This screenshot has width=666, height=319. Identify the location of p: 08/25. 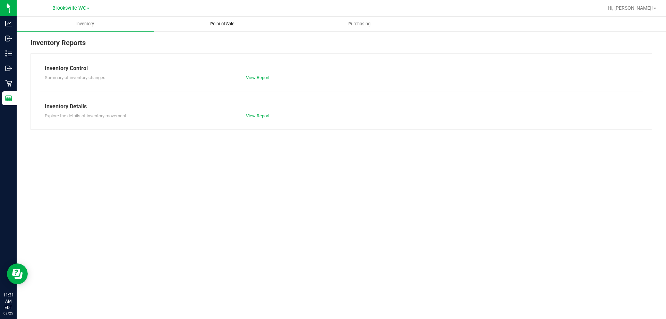
(8, 313).